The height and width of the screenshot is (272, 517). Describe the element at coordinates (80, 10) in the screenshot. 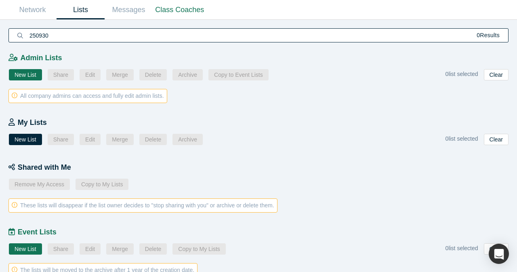

I see `a: Lists` at that location.